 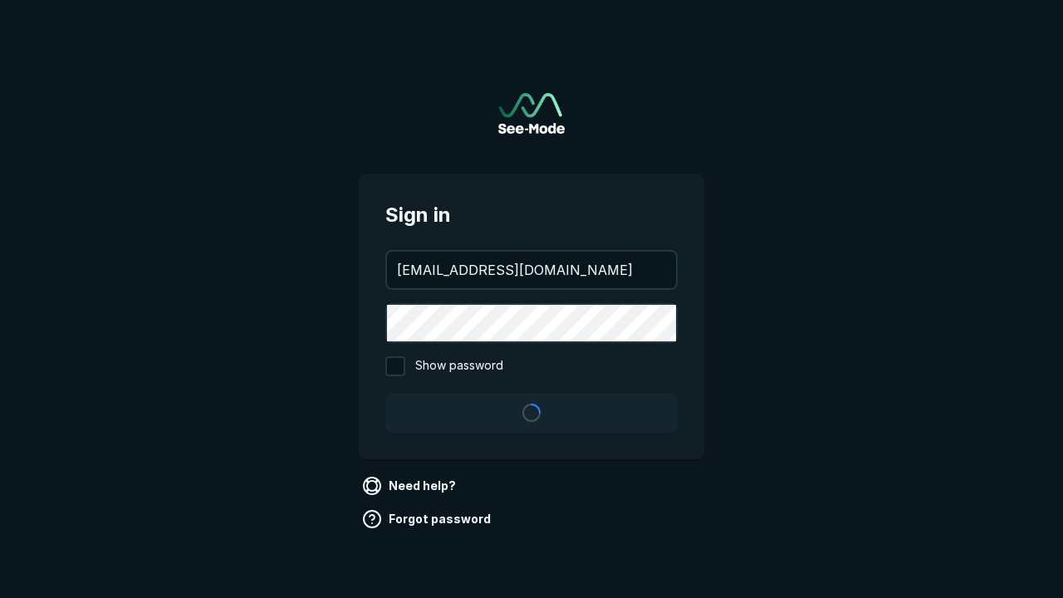 I want to click on a: Go to sign in, so click(x=532, y=113).